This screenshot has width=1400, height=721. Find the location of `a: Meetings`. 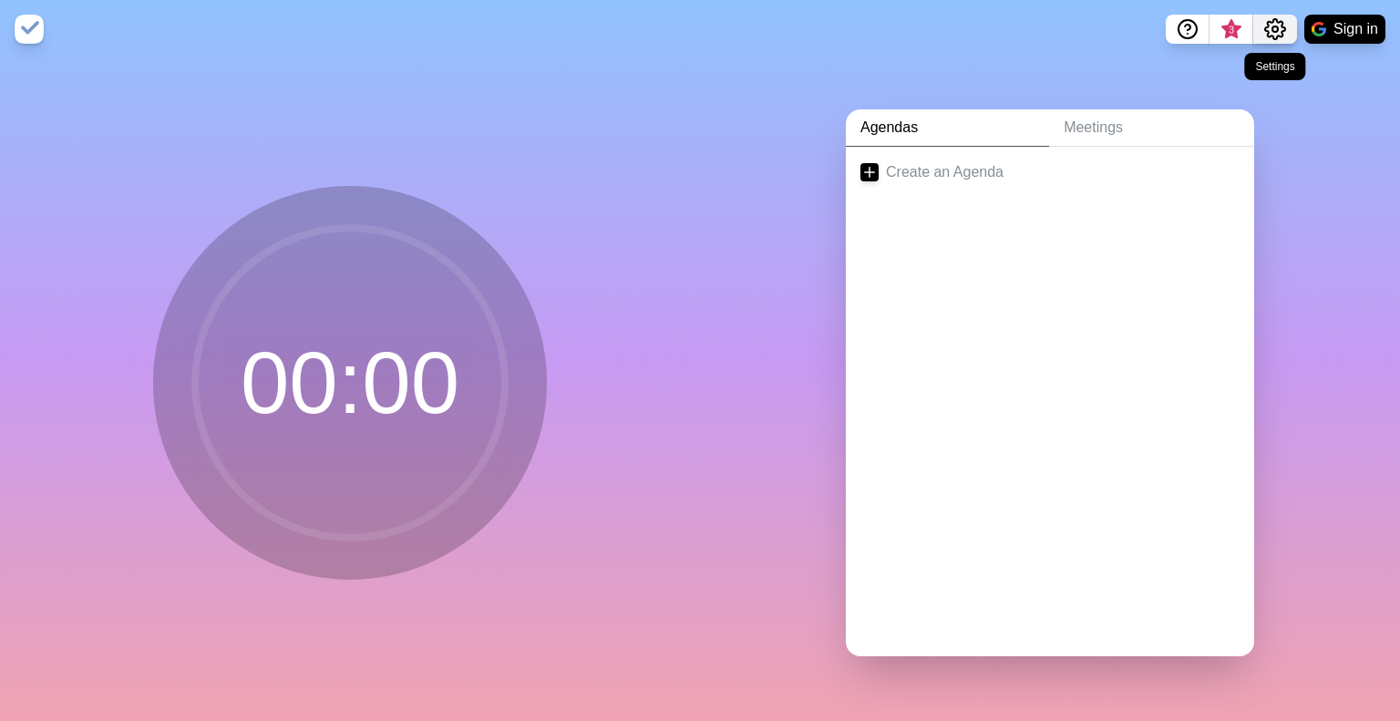

a: Meetings is located at coordinates (1151, 128).